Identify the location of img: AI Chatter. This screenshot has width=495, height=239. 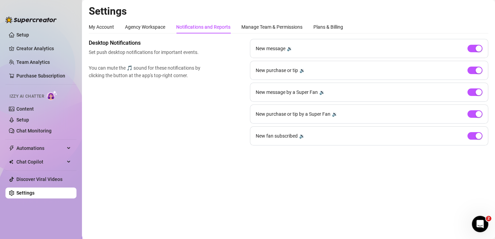
(52, 95).